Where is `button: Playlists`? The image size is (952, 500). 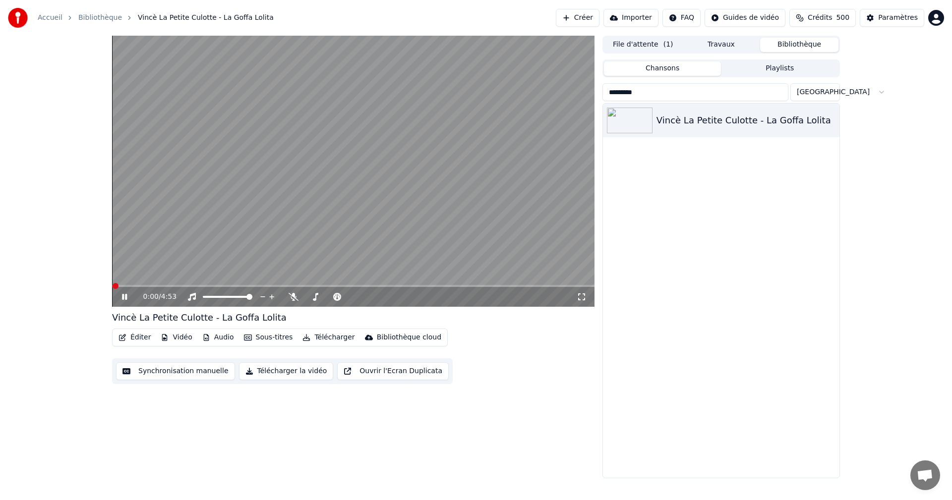
button: Playlists is located at coordinates (780, 68).